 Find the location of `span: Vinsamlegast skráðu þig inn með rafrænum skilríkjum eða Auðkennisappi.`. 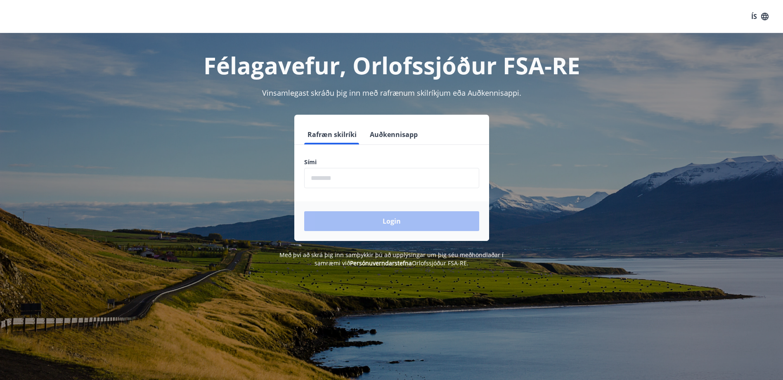

span: Vinsamlegast skráðu þig inn með rafrænum skilríkjum eða Auðkennisappi. is located at coordinates (392, 93).